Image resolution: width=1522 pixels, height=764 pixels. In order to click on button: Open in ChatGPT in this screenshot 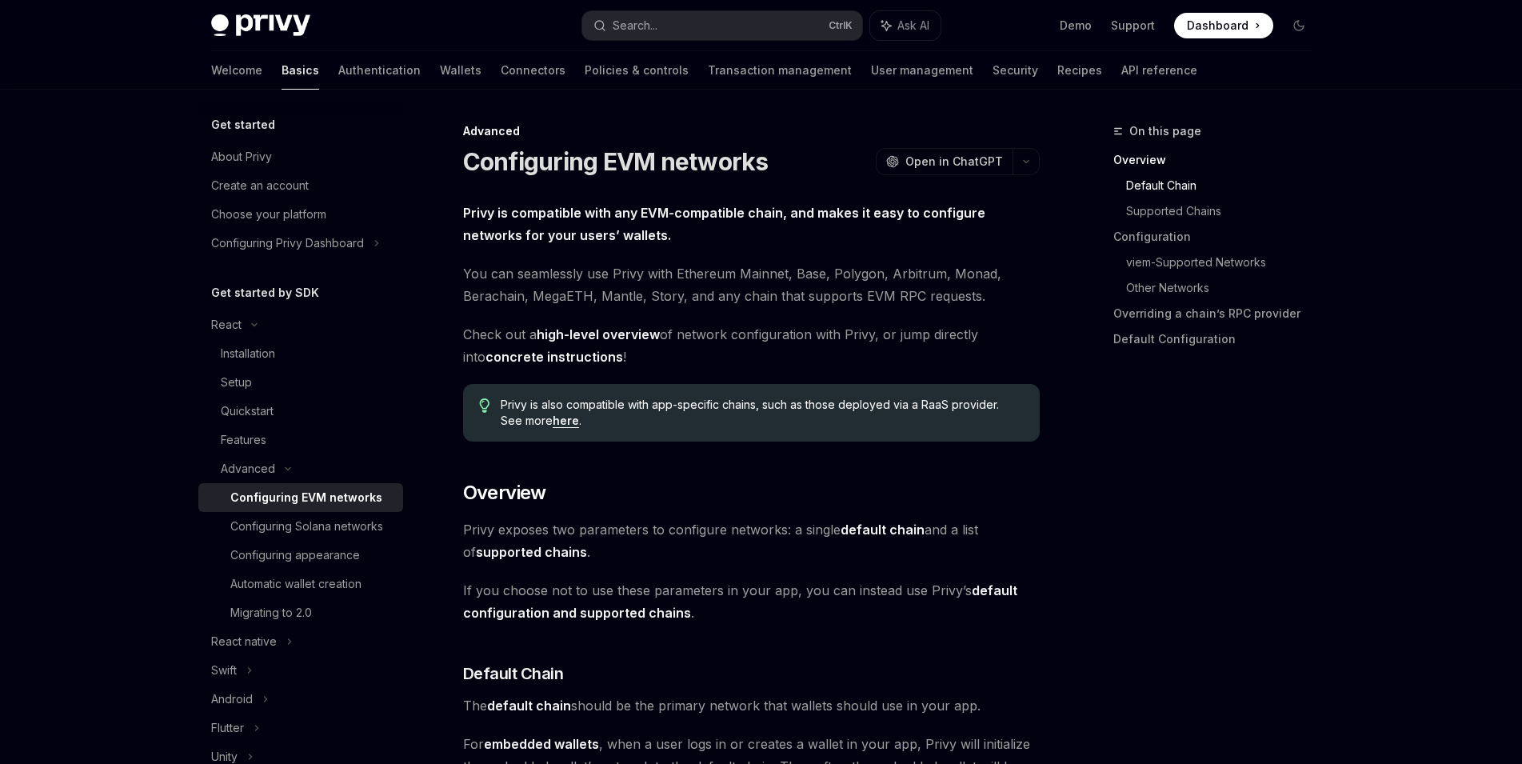, I will do `click(944, 162)`.